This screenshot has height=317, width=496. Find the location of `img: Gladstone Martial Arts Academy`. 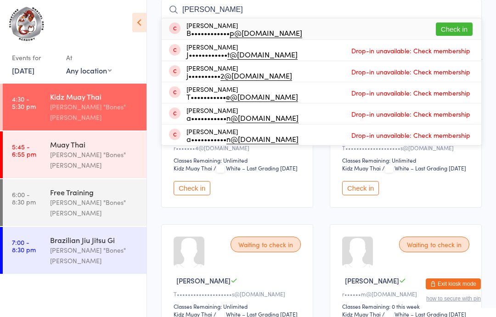

img: Gladstone Martial Arts Academy is located at coordinates (26, 24).